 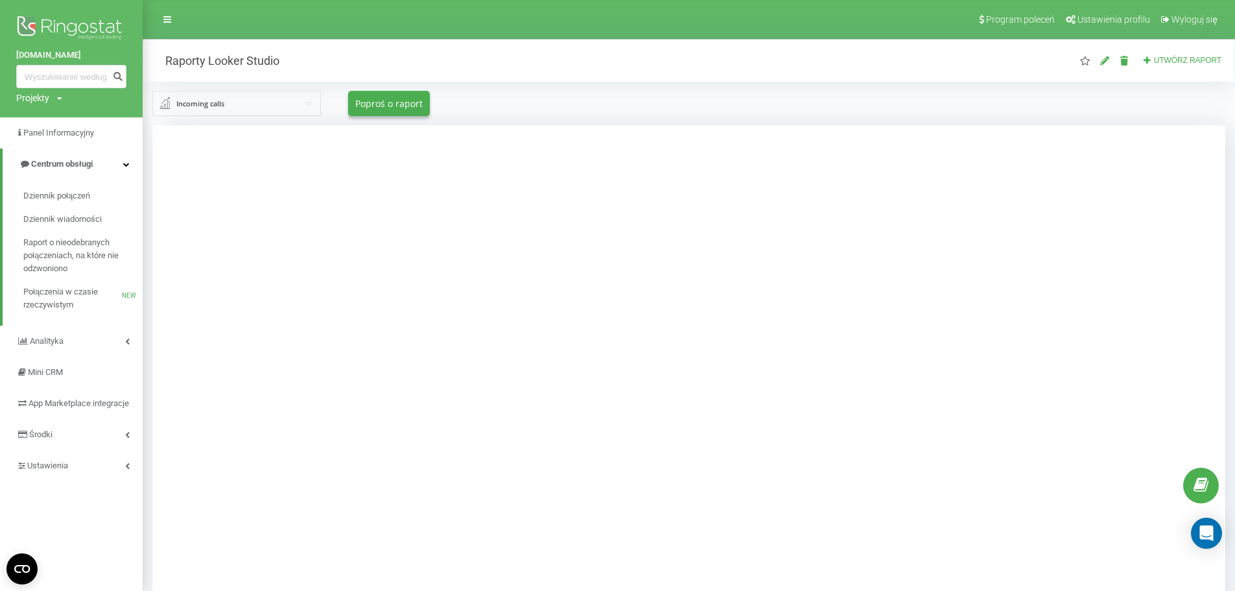 I want to click on span: Panel Informacyjny, so click(x=58, y=132).